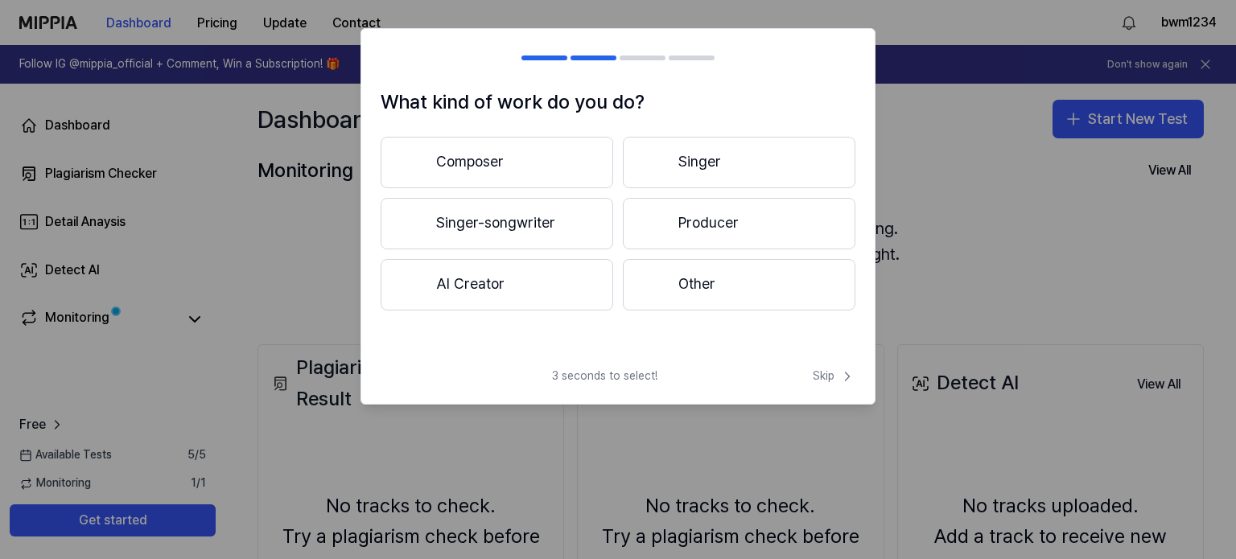  Describe the element at coordinates (739, 224) in the screenshot. I see `button: Producer` at that location.